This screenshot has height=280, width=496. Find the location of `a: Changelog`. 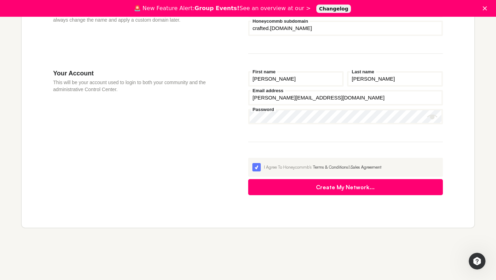

a: Changelog is located at coordinates (334, 9).